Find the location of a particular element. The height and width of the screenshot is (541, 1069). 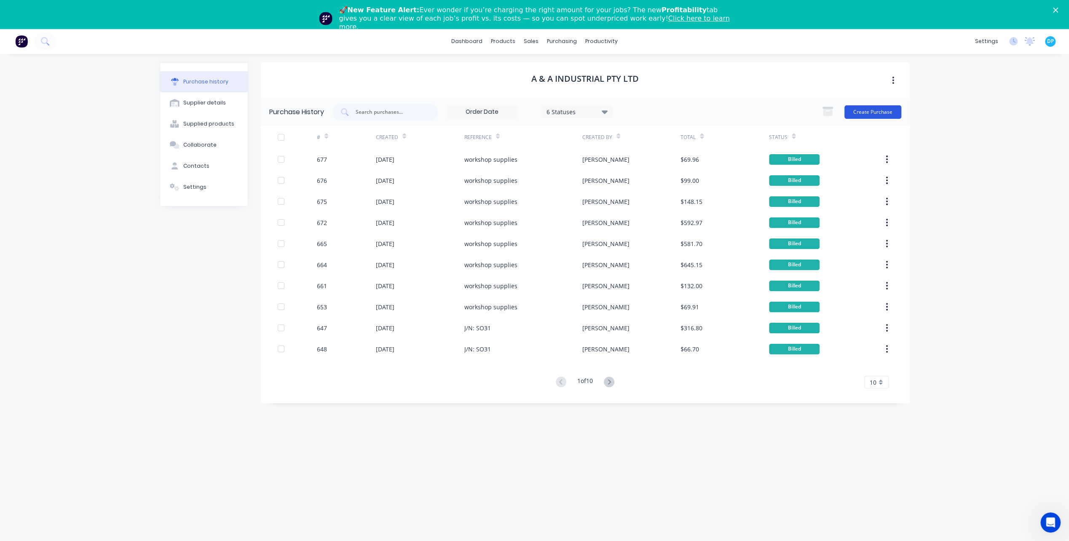

b: New Feature Alert: is located at coordinates (384, 10).